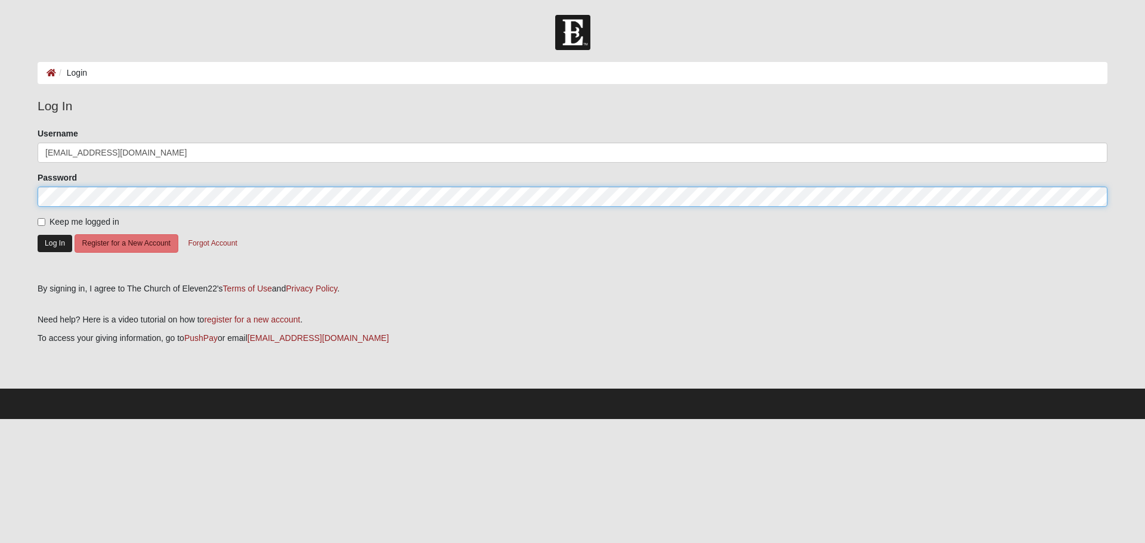 The height and width of the screenshot is (543, 1145). What do you see at coordinates (213, 243) in the screenshot?
I see `button: Forgot Account` at bounding box center [213, 243].